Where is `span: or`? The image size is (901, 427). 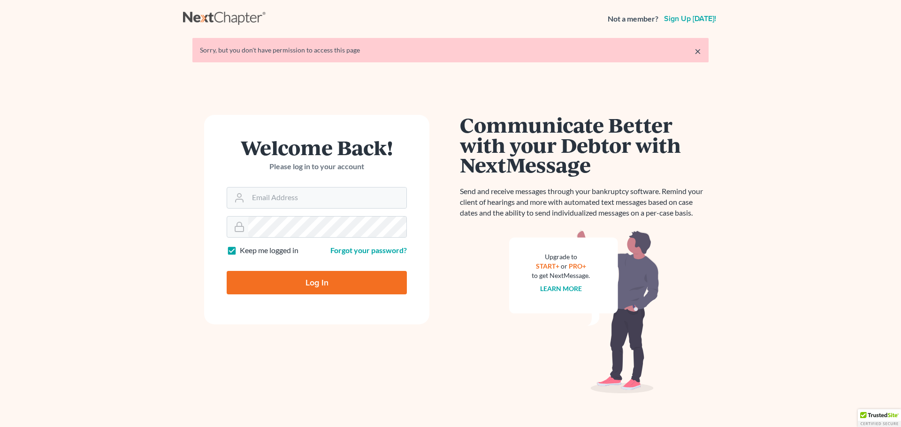 span: or is located at coordinates (564, 266).